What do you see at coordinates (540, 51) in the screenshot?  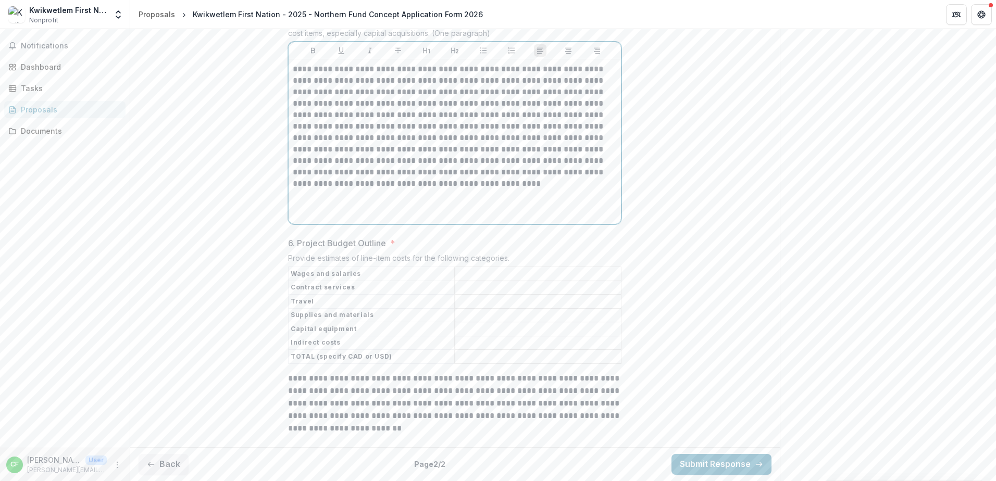 I see `button: Align Left` at bounding box center [540, 51].